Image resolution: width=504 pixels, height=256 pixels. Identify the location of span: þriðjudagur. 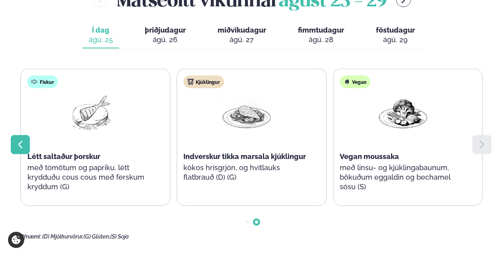
(165, 30).